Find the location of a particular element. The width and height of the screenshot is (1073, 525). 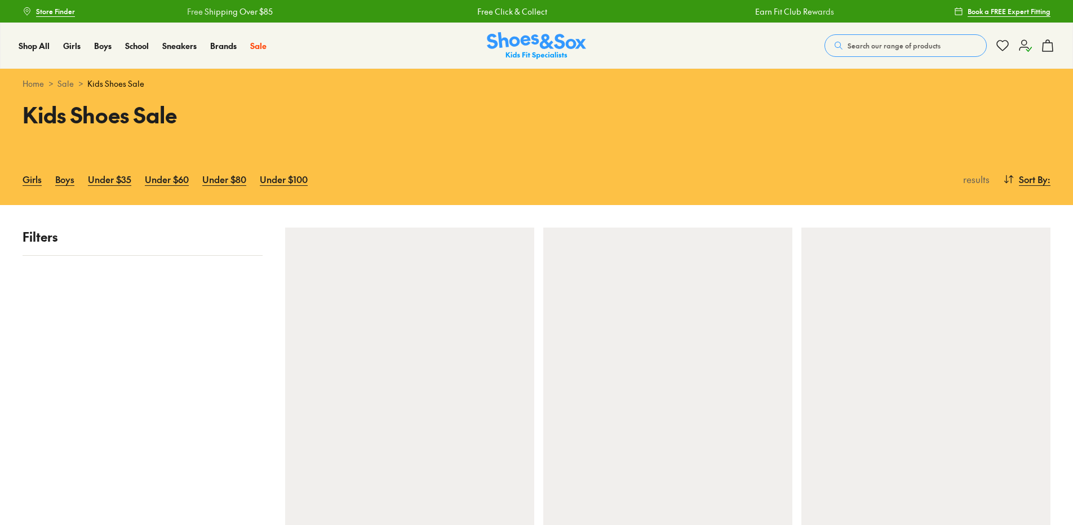

a: Under $80 is located at coordinates (224, 179).